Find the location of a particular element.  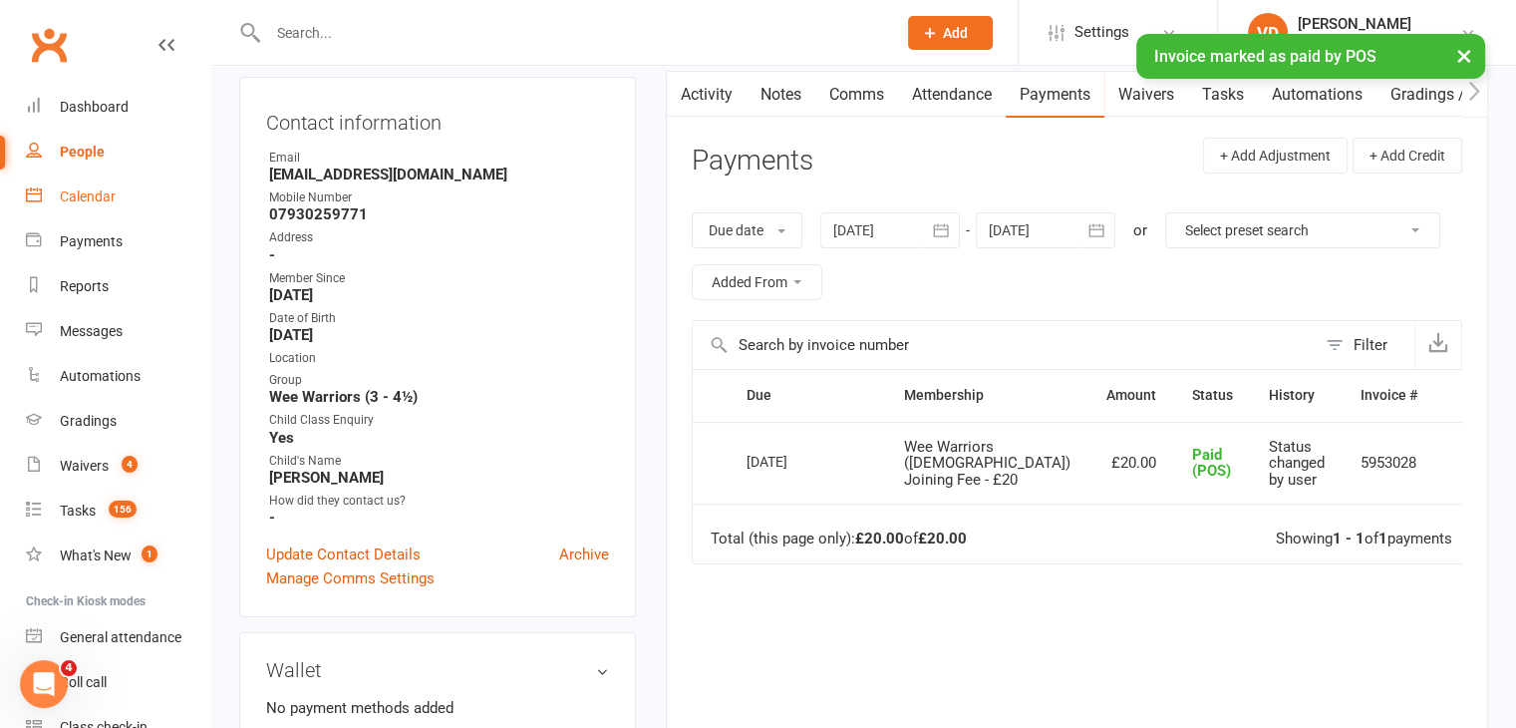

div: What's New is located at coordinates (96, 555).